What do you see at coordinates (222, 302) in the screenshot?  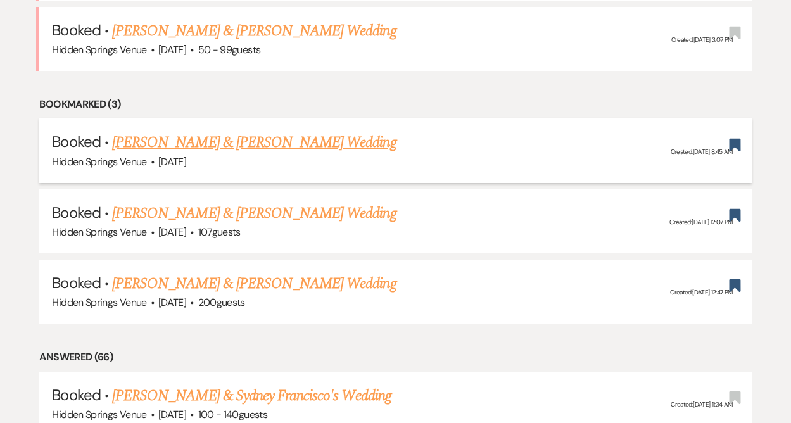 I see `span: 200 guests` at bounding box center [222, 302].